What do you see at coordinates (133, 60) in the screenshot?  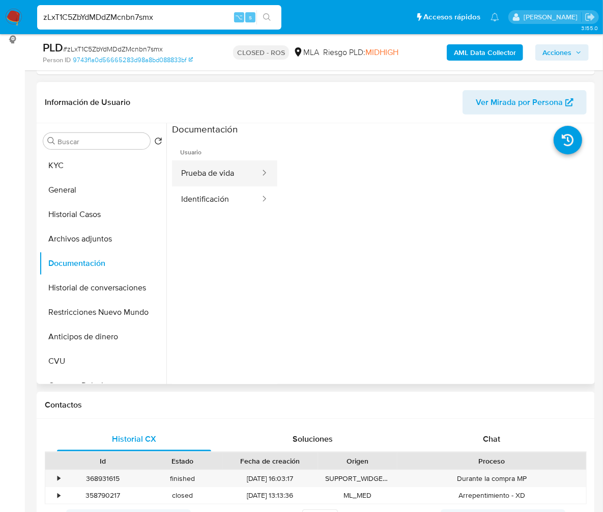 I see `a: 9743f1a0d56665283d98a8bd088833bf` at bounding box center [133, 60].